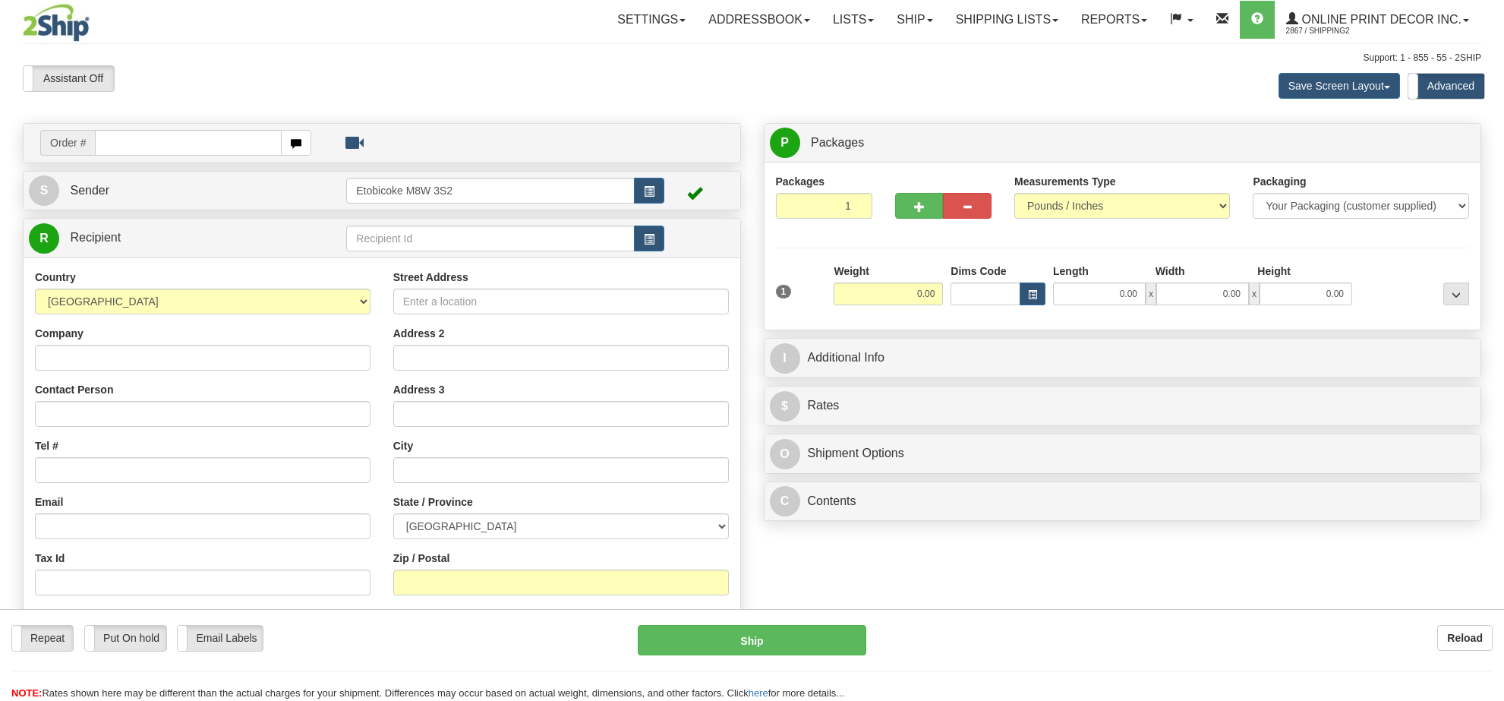  What do you see at coordinates (90, 190) in the screenshot?
I see `span: Sender` at bounding box center [90, 190].